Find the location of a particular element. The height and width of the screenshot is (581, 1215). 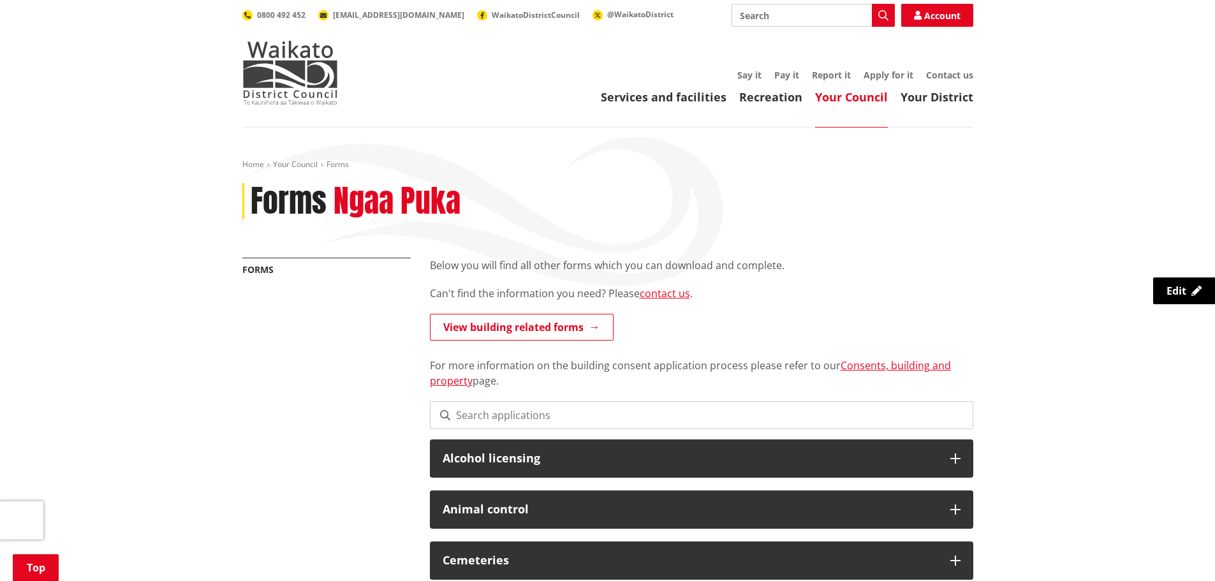

p: Can't find the information you need? Please . is located at coordinates (702, 293).